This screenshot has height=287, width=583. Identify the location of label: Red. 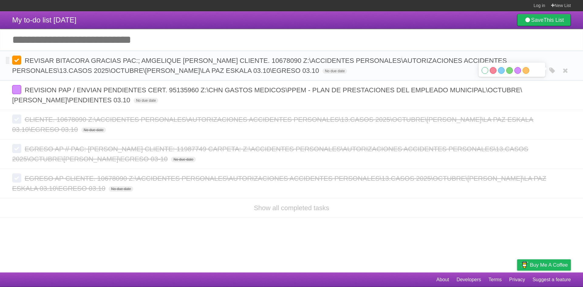
(493, 70).